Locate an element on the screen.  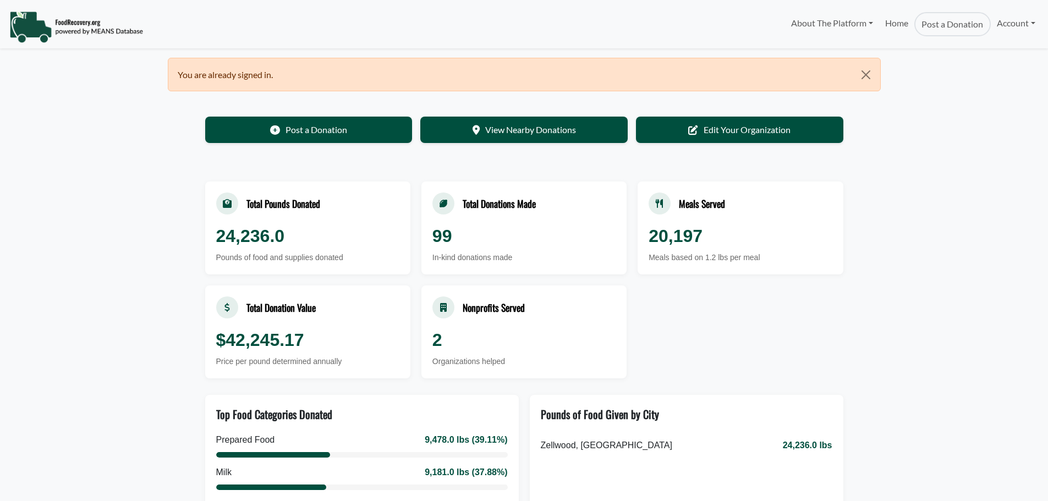
div: Price per pound determined annually is located at coordinates (308, 361).